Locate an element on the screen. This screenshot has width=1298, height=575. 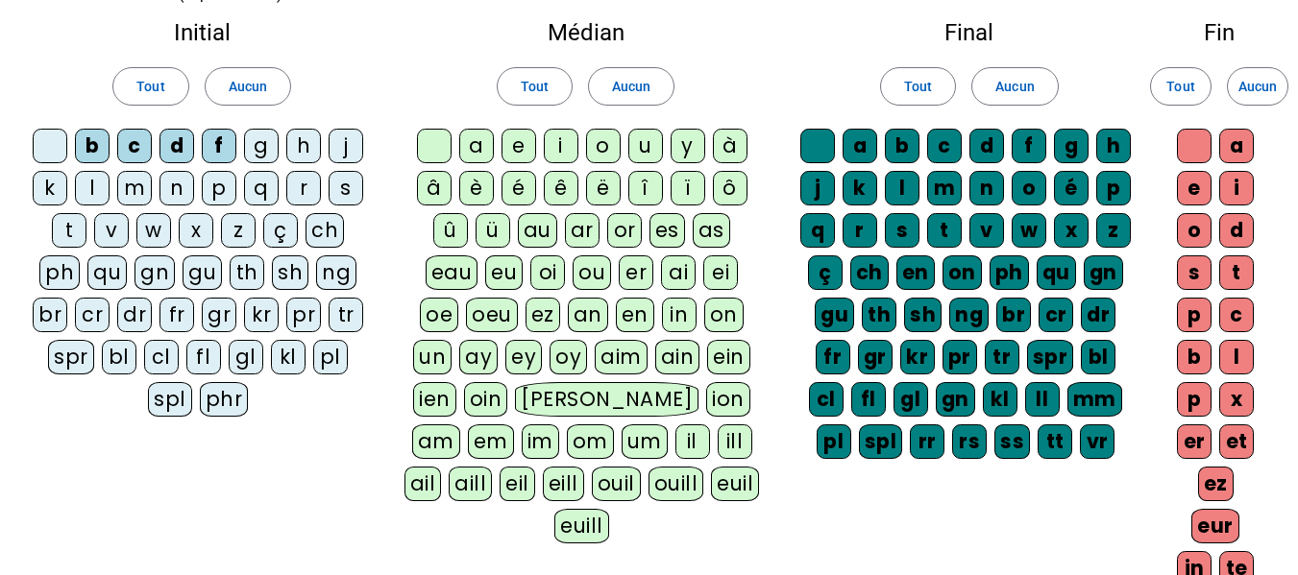
h2: Médian is located at coordinates (585, 33).